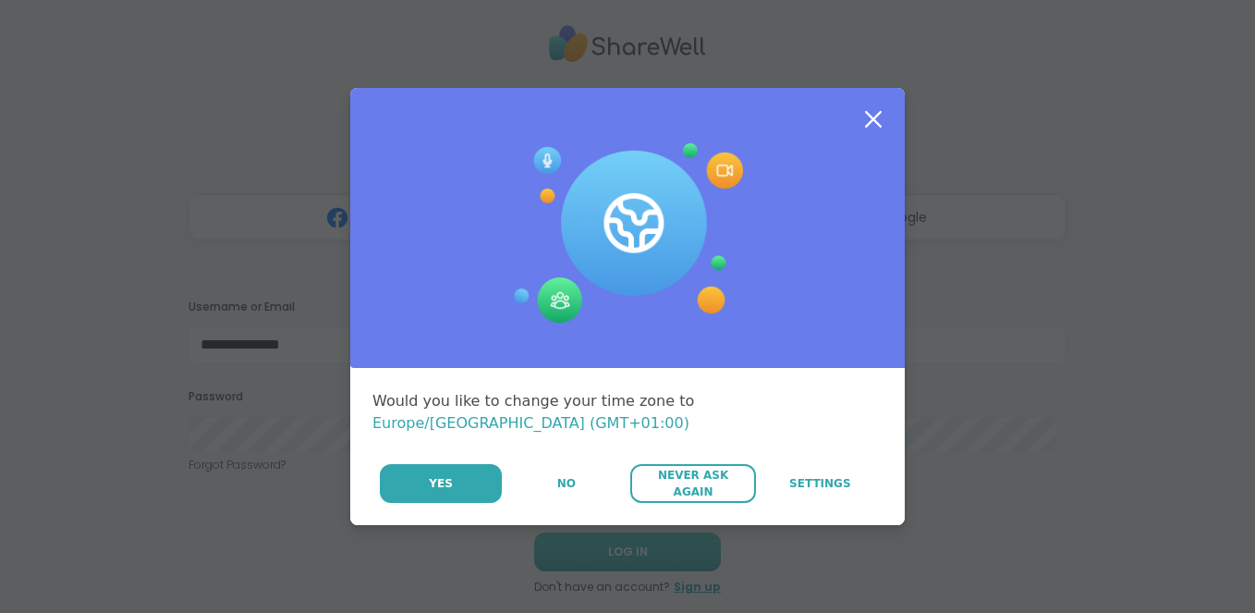  What do you see at coordinates (627, 234) in the screenshot?
I see `img: Session Experience` at bounding box center [627, 234].